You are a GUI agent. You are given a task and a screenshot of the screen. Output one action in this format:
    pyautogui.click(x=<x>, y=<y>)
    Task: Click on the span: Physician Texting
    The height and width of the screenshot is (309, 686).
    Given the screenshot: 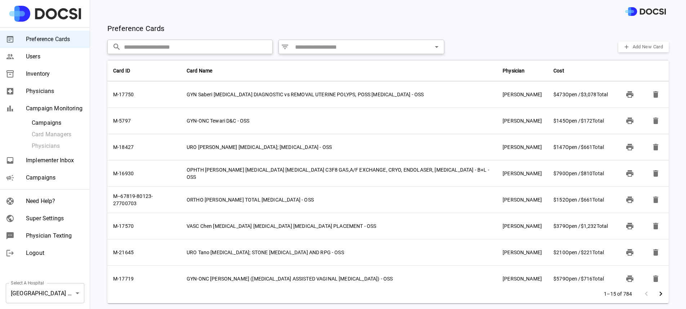 What is the action you would take?
    pyautogui.click(x=55, y=235)
    